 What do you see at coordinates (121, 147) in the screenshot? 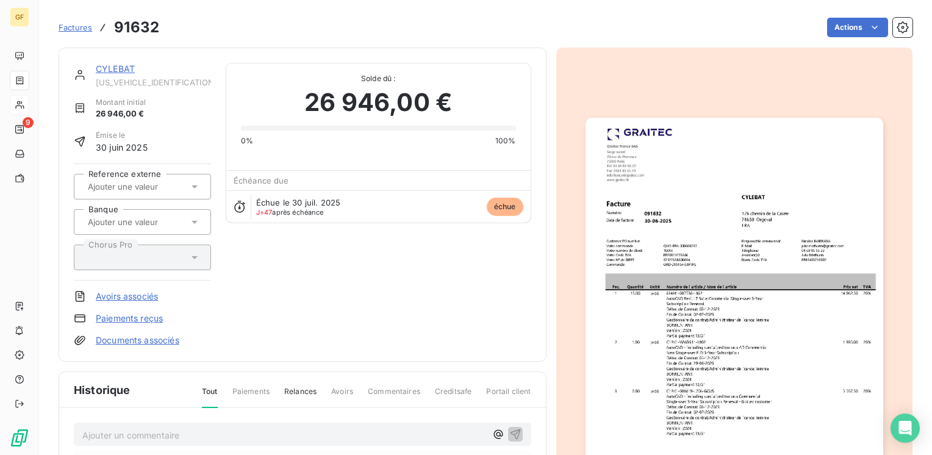
I see `span: 30 juin 2025` at bounding box center [121, 147].